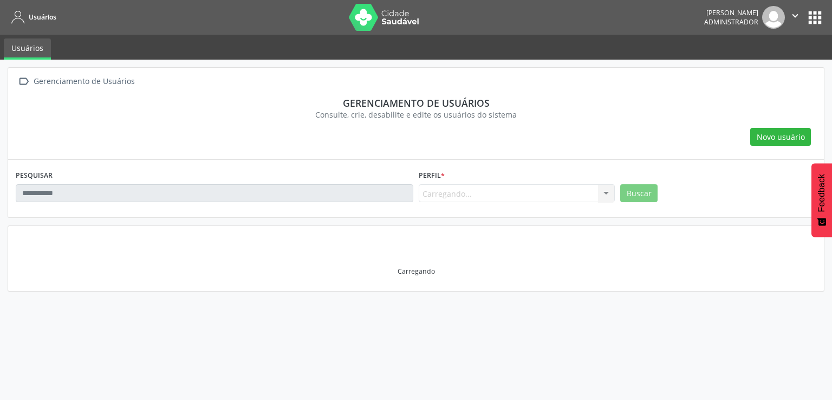  What do you see at coordinates (639, 193) in the screenshot?
I see `button: Buscar` at bounding box center [639, 193].